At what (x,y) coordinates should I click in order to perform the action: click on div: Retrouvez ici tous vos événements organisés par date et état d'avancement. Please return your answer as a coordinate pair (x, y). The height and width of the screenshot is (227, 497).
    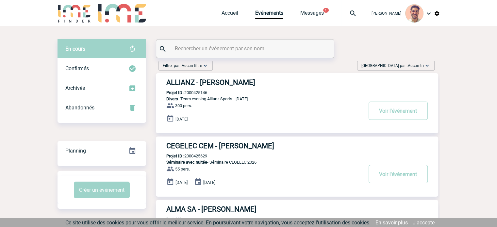
    Looking at the image, I should click on (102, 151).